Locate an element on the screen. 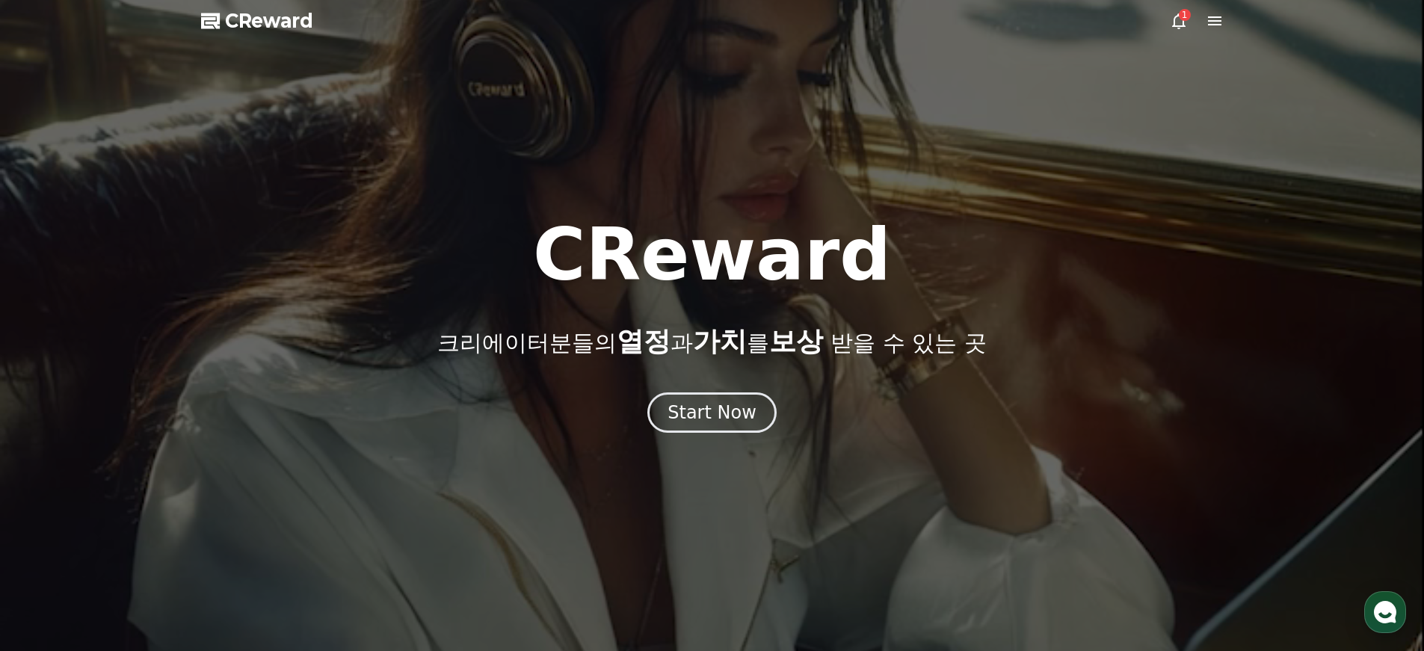 This screenshot has height=651, width=1424. a: 1 is located at coordinates (1179, 21).